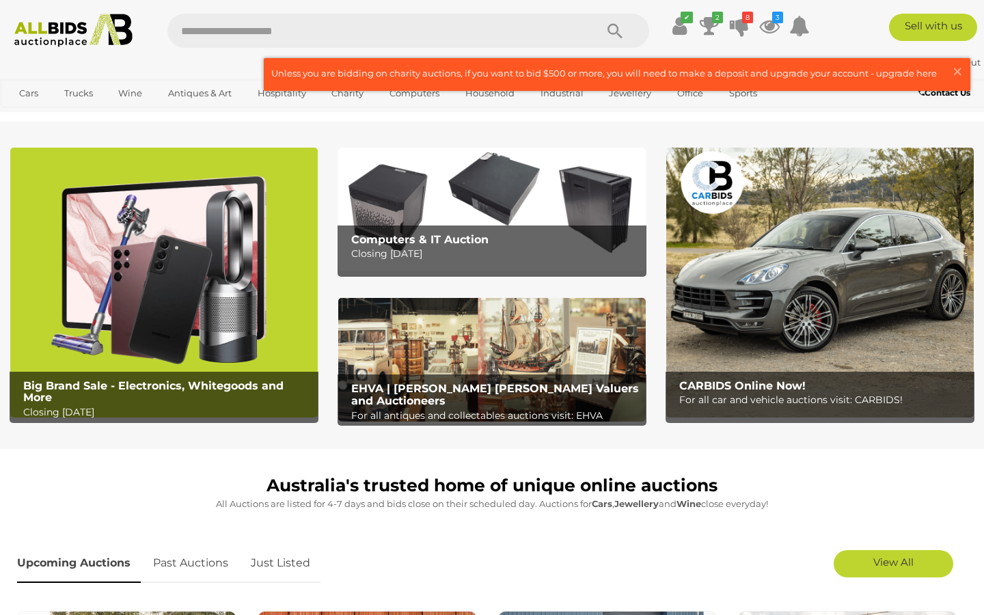  Describe the element at coordinates (153, 391) in the screenshot. I see `b: Big Brand Sale - Electronics, Whitegoods and More` at that location.